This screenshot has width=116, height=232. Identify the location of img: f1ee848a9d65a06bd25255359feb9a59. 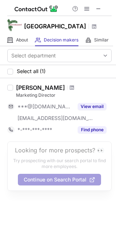
(15, 25).